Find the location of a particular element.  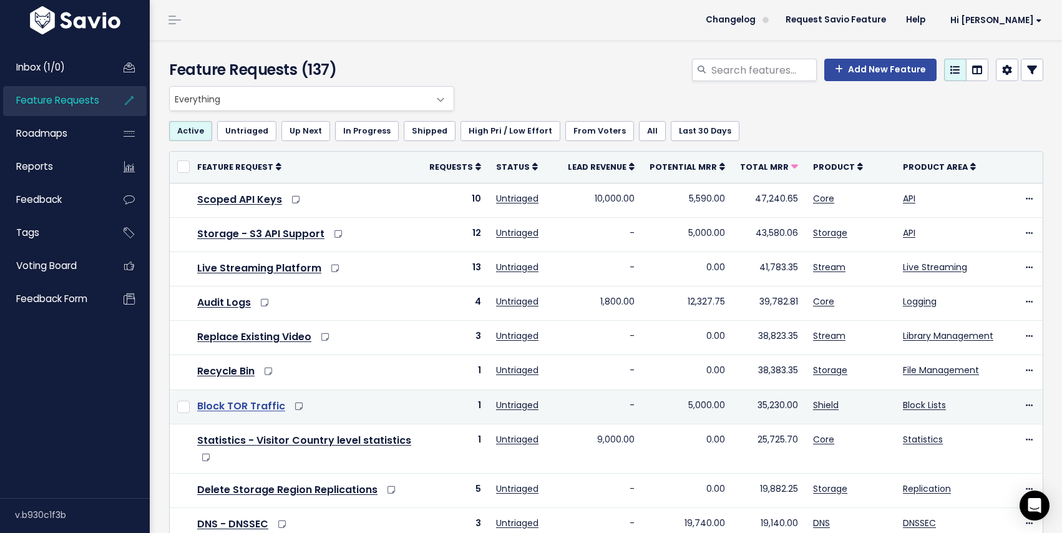

td: 41,783.35 is located at coordinates (768, 268).